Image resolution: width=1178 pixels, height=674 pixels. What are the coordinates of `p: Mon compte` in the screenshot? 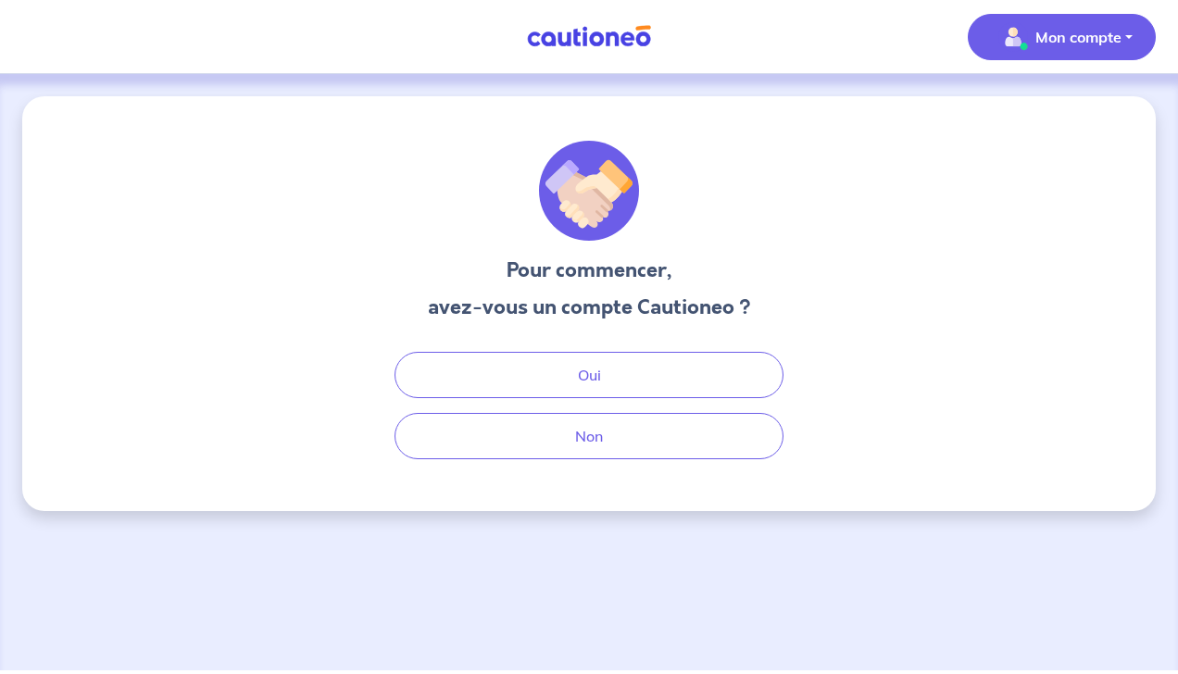 It's located at (1078, 37).